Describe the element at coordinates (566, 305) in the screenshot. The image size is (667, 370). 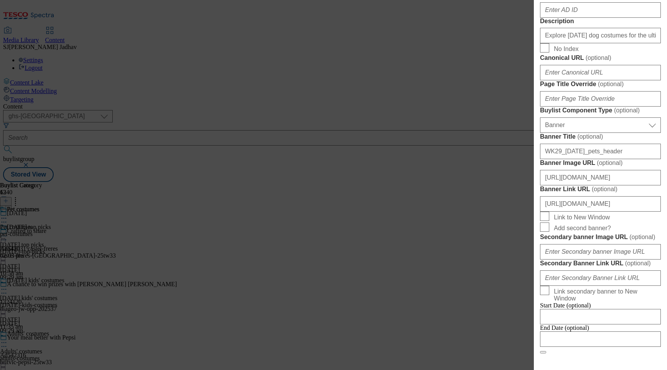
I see `span: Start Date (optional)` at that location.